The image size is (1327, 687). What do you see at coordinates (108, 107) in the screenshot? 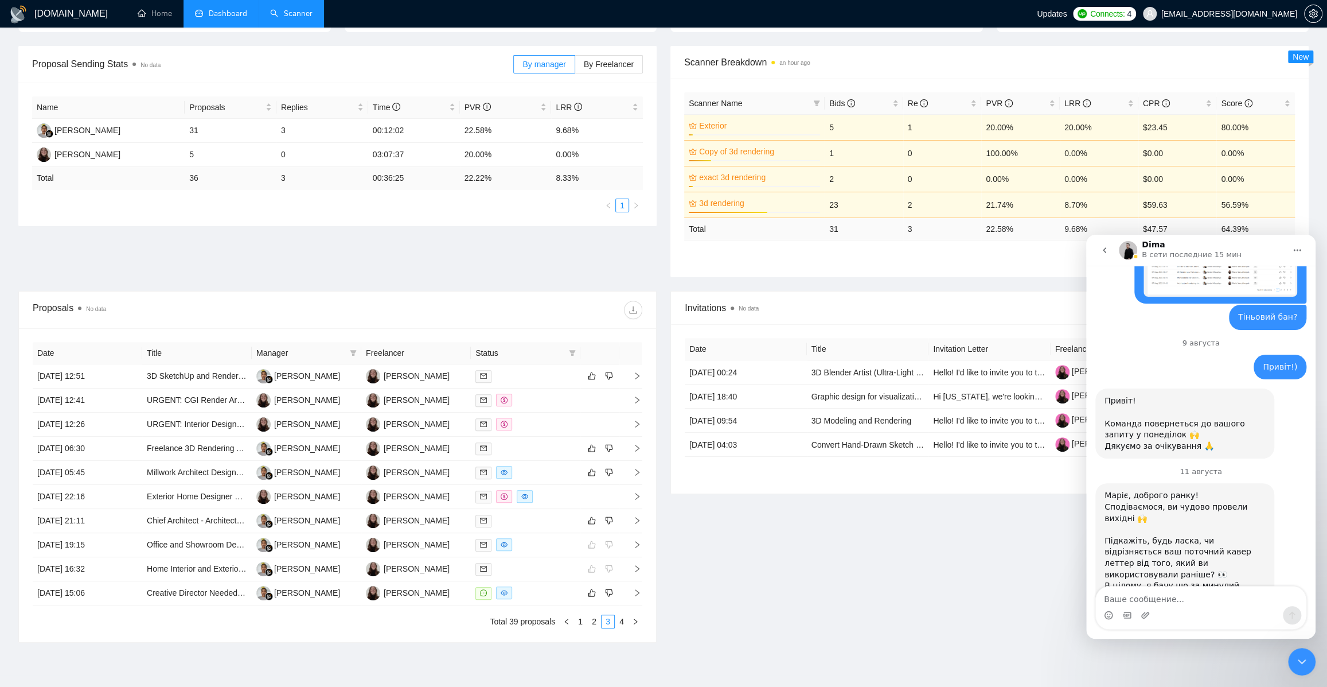
I see `th: Name` at bounding box center [108, 107].